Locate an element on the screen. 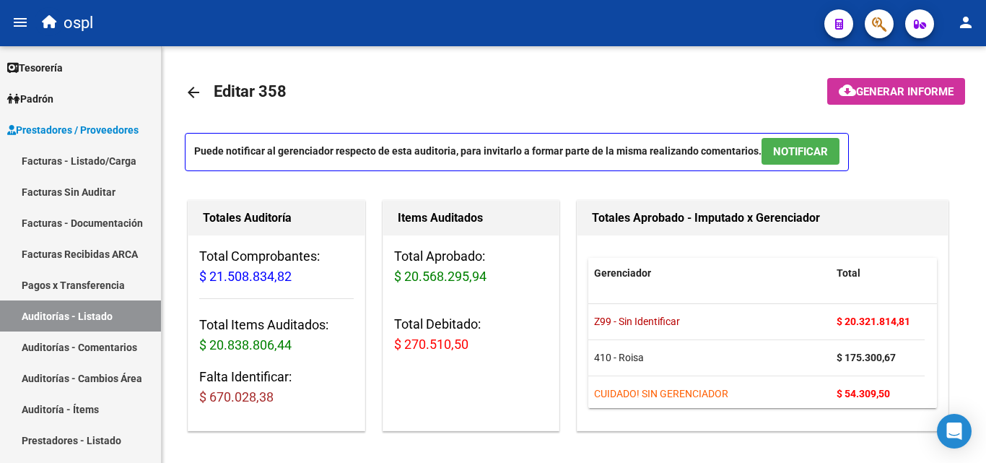 Image resolution: width=986 pixels, height=463 pixels. div: Open Intercom Messenger is located at coordinates (954, 431).